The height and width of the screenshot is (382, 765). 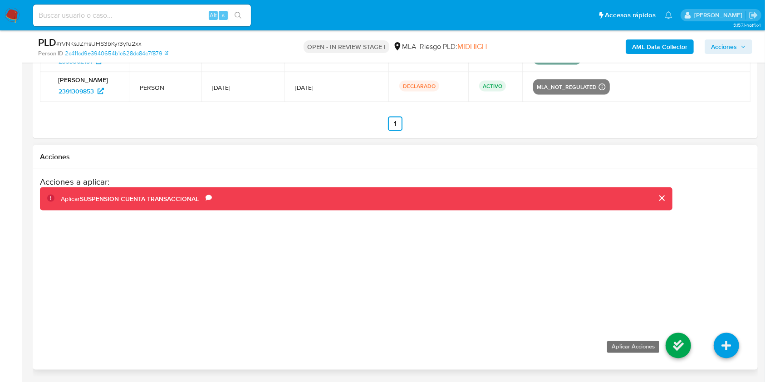 What do you see at coordinates (453, 47) in the screenshot?
I see `span: Riesgo PLD:` at bounding box center [453, 47].